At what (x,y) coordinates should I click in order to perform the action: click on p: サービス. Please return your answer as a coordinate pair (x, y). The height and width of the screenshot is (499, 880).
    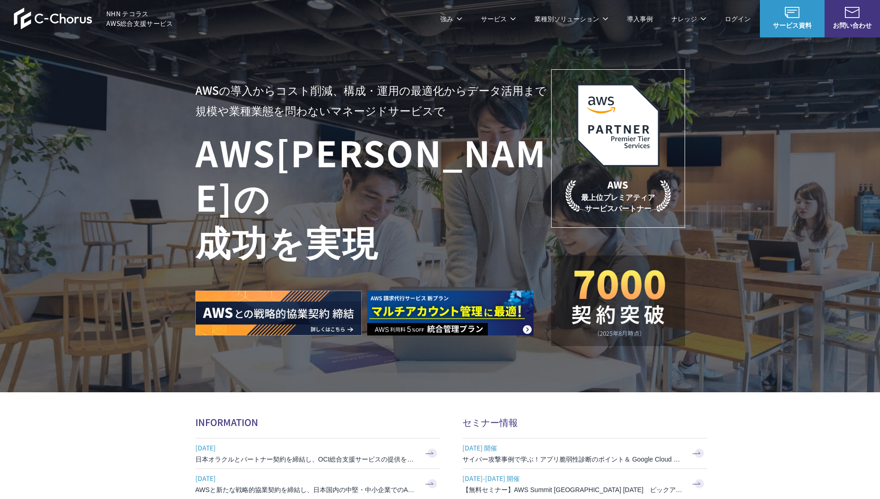
    Looking at the image, I should click on (498, 18).